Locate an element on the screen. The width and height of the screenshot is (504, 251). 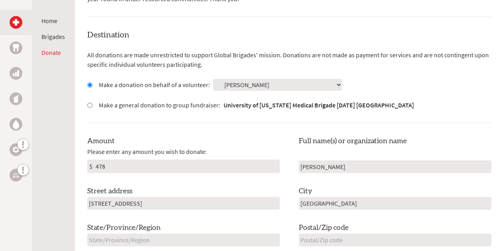
a: Legal Empowerment is located at coordinates (16, 175).